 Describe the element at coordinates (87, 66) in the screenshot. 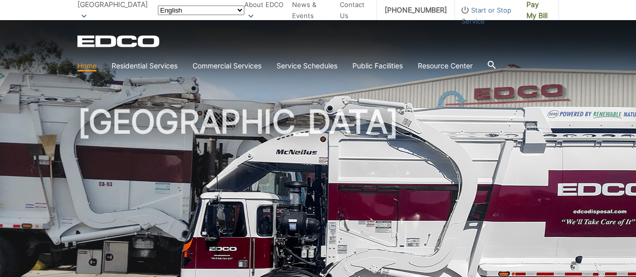

I see `a: Home` at that location.